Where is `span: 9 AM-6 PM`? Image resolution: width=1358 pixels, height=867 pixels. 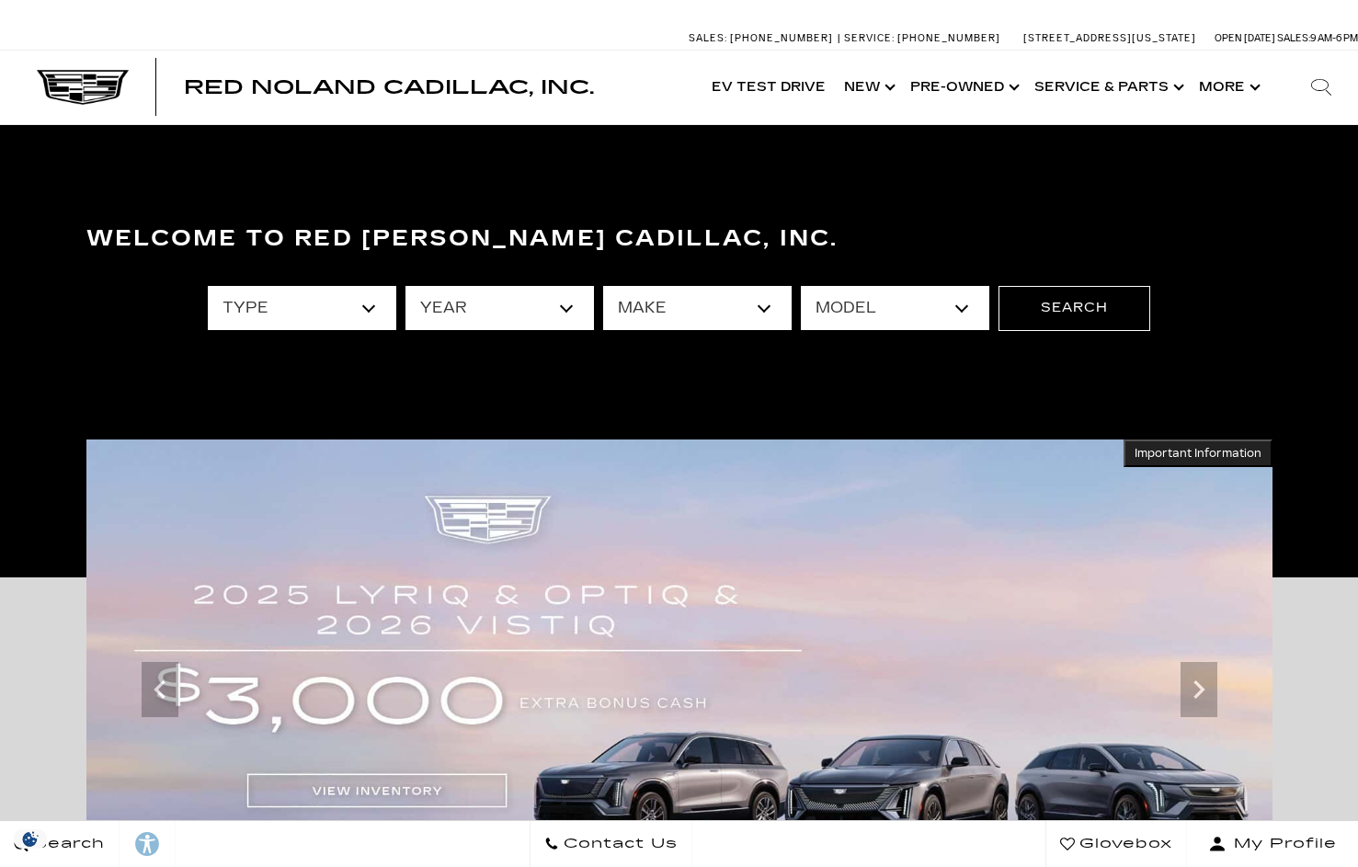 span: 9 AM-6 PM is located at coordinates (1334, 38).